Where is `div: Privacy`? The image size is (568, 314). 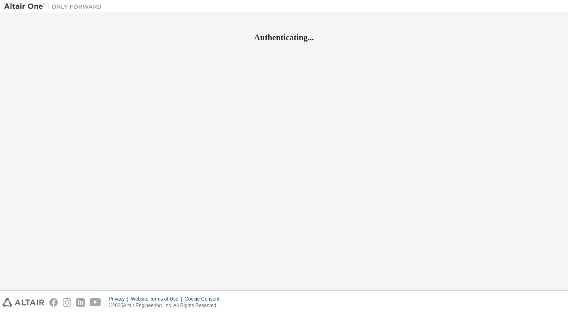
div: Privacy is located at coordinates (120, 299).